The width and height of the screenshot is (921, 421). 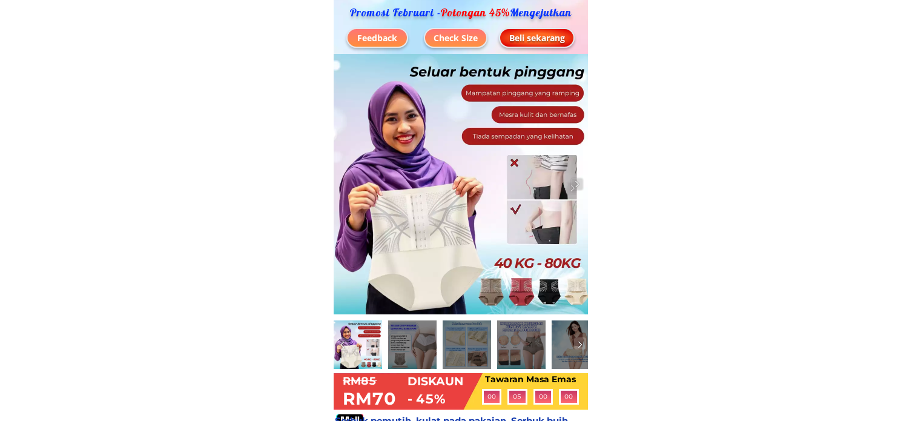 I want to click on h1: DISKAUN, so click(x=436, y=381).